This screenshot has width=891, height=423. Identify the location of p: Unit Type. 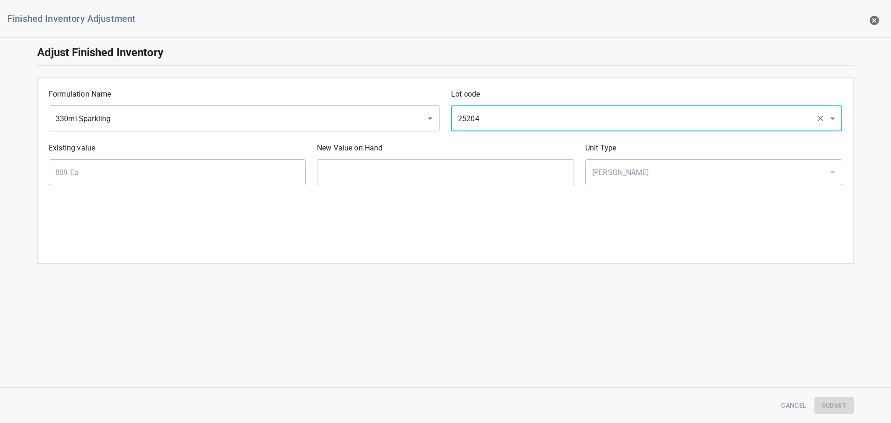
(713, 148).